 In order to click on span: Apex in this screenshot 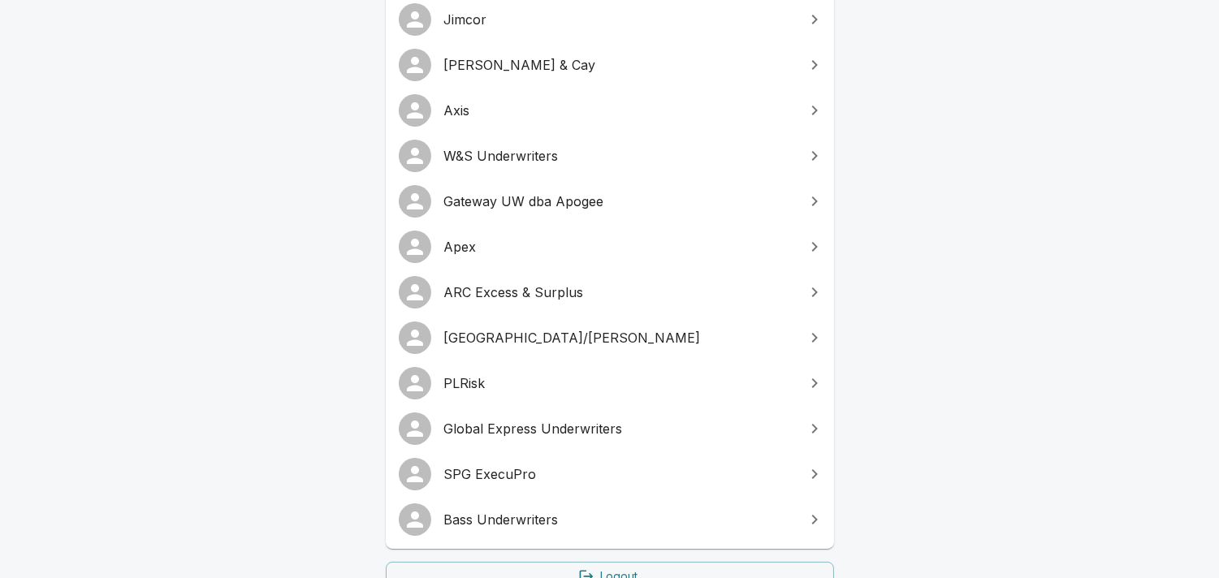, I will do `click(620, 247)`.